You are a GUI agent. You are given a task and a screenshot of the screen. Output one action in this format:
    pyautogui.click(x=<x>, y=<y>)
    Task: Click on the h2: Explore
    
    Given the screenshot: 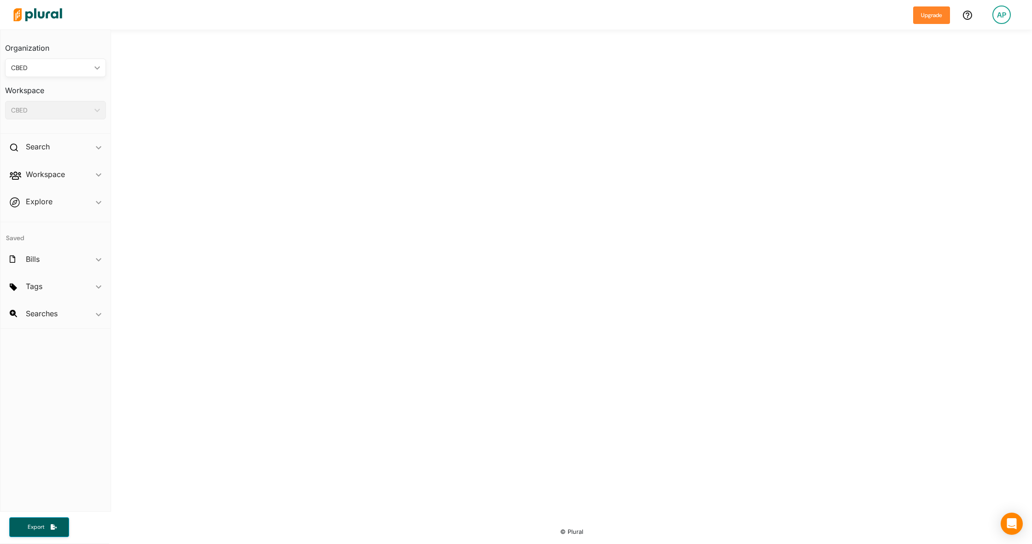 What is the action you would take?
    pyautogui.click(x=39, y=201)
    